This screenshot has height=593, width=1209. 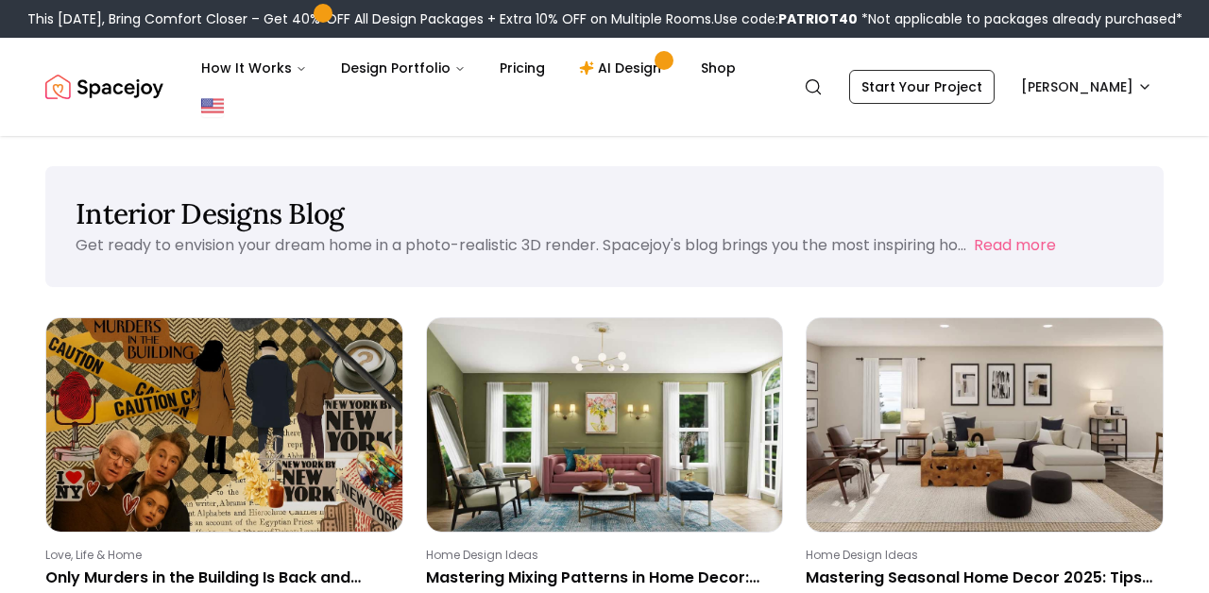 I want to click on p: Love, Life & Home, so click(x=220, y=555).